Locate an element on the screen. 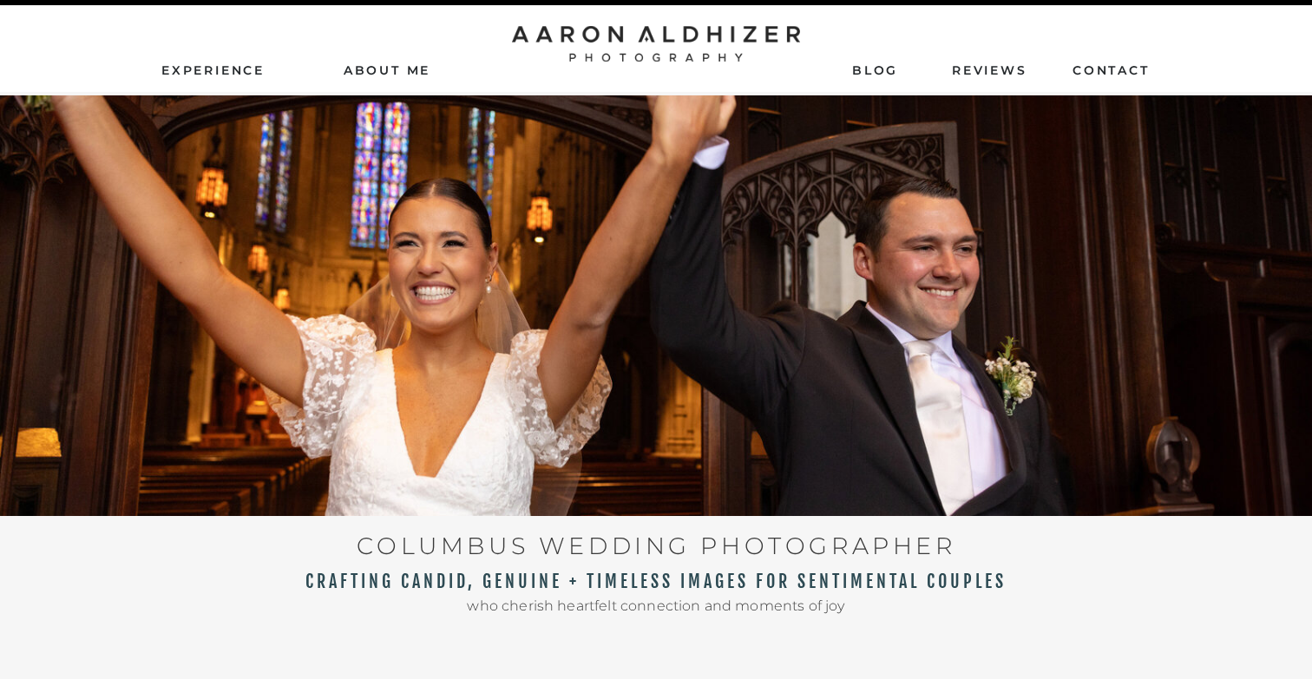 The width and height of the screenshot is (1312, 679). nav: contact is located at coordinates (1111, 69).